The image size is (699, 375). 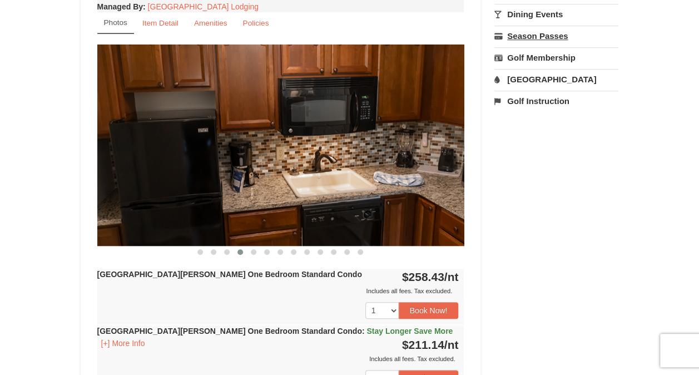 What do you see at coordinates (116, 22) in the screenshot?
I see `small: Photos` at bounding box center [116, 22].